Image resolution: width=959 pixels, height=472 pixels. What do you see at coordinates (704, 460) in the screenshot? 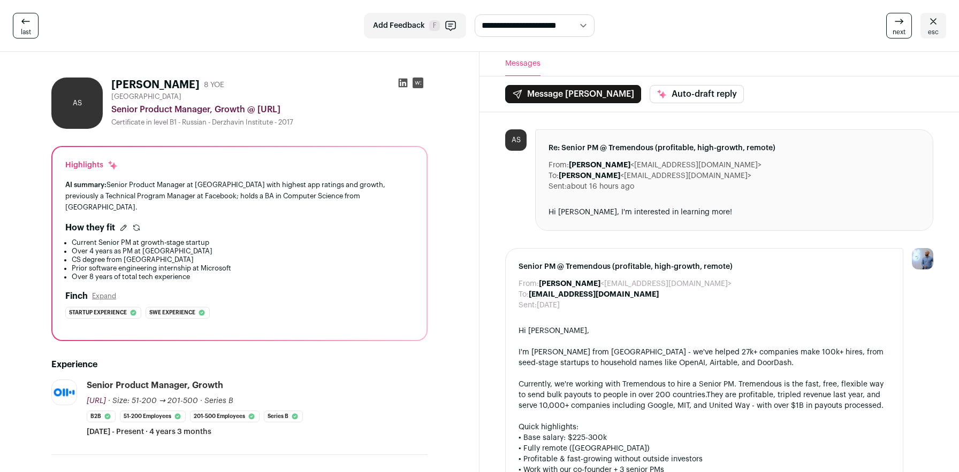
I see `div: • Profitable & fast-growing without outside investors` at bounding box center [704, 460].